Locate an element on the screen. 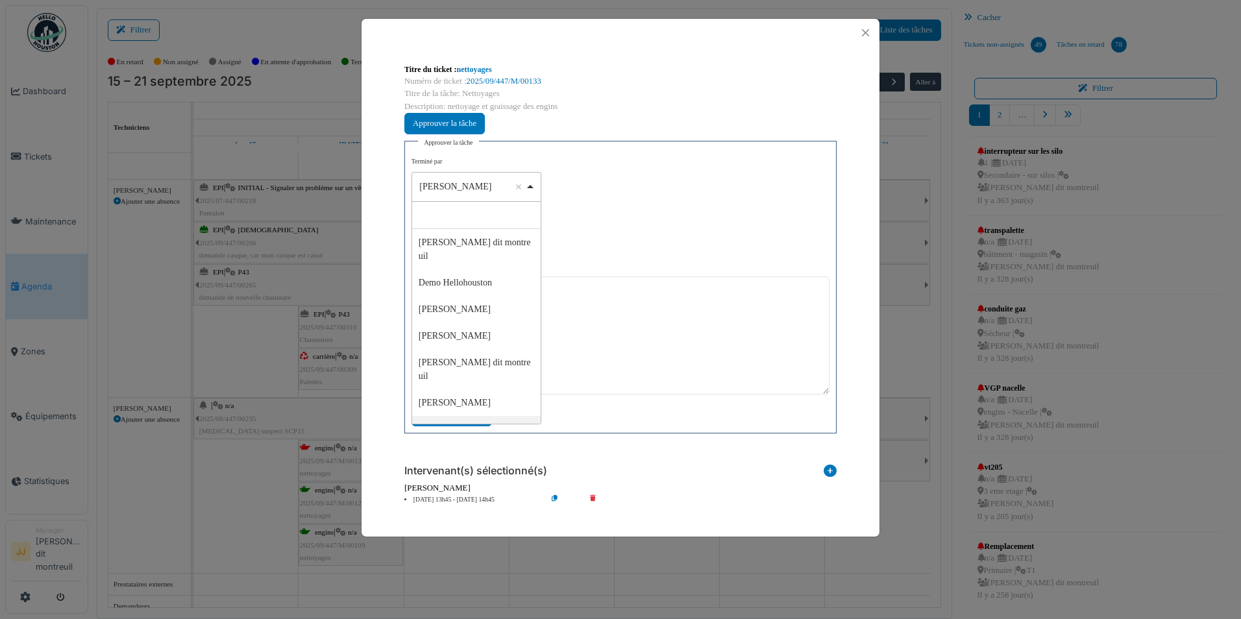 Image resolution: width=1241 pixels, height=619 pixels. button: Close is located at coordinates (865, 32).